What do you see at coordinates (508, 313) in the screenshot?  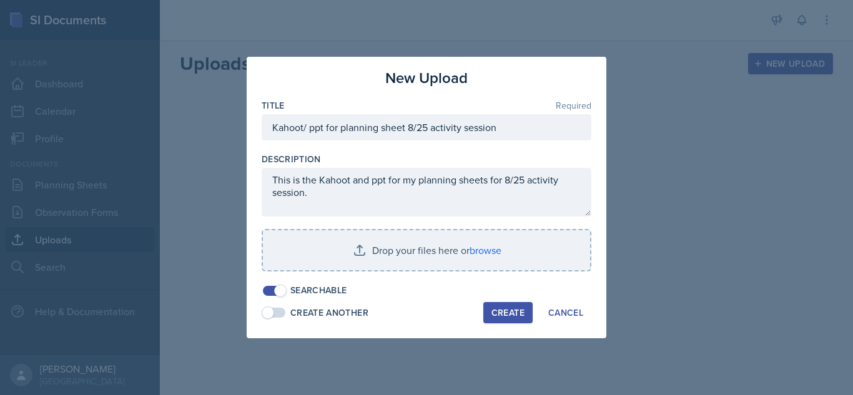 I see `div: Create` at bounding box center [508, 313].